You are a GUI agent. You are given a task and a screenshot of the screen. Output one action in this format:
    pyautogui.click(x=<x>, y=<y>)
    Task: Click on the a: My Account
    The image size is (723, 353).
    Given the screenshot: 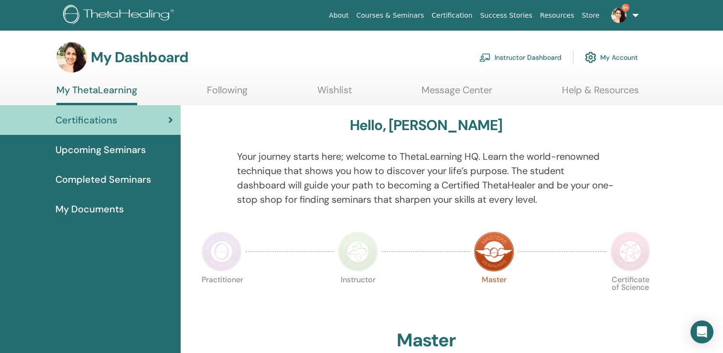 What is the action you would take?
    pyautogui.click(x=611, y=57)
    